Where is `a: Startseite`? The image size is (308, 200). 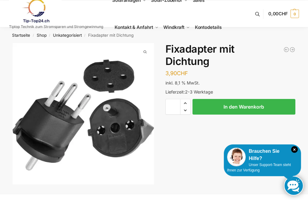
a: Startseite is located at coordinates (21, 35).